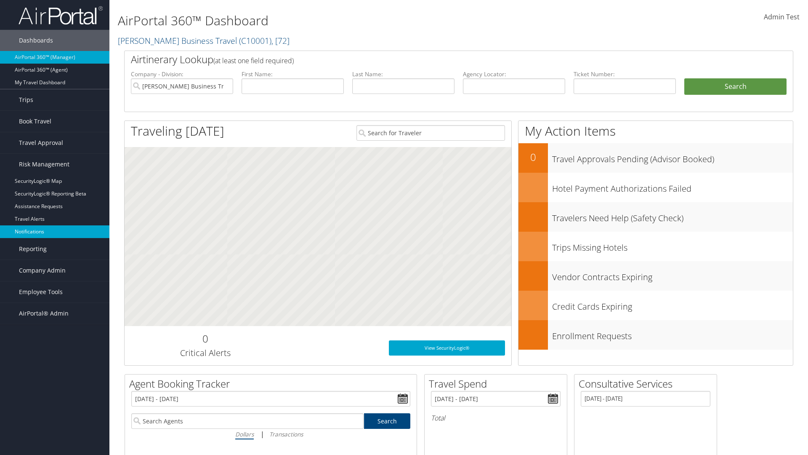  What do you see at coordinates (656, 158) in the screenshot?
I see `a: 0Travel Approvals Pending (Advisor Booked)` at bounding box center [656, 158].